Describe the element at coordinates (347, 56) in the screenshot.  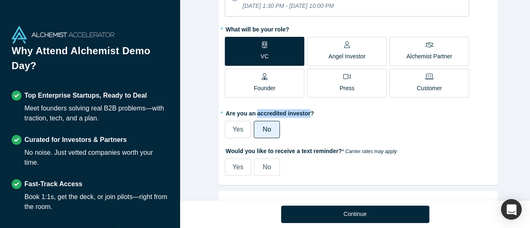
I see `p: Angel Investor` at that location.